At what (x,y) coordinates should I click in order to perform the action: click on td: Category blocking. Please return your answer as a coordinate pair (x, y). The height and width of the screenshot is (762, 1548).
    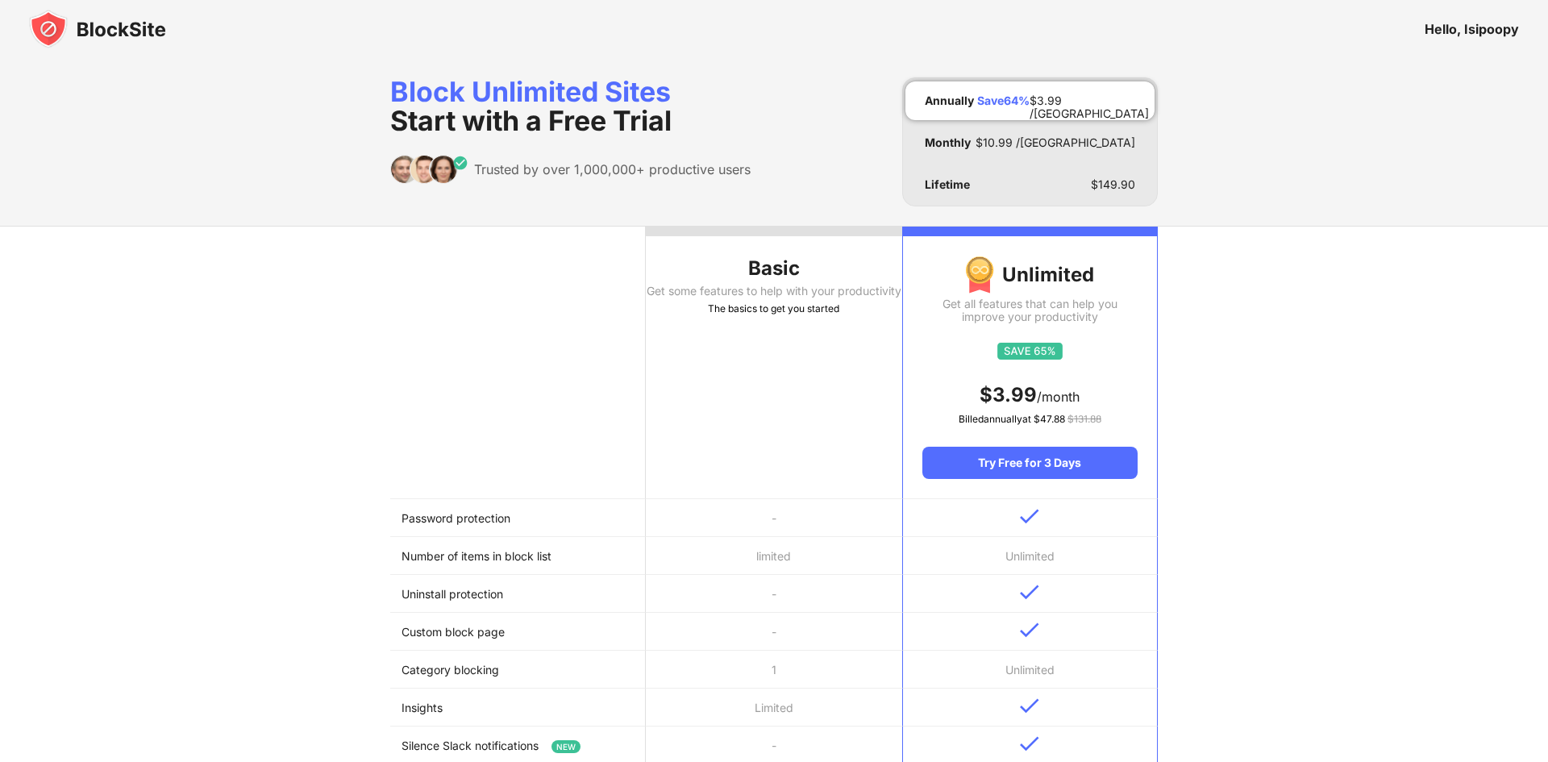
    Looking at the image, I should click on (518, 669).